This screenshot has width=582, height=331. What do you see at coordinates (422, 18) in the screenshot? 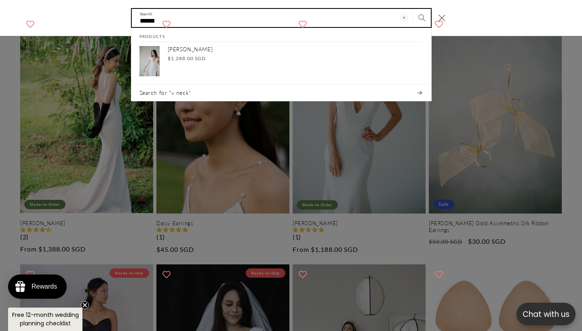
I see `button: Search` at bounding box center [422, 18].